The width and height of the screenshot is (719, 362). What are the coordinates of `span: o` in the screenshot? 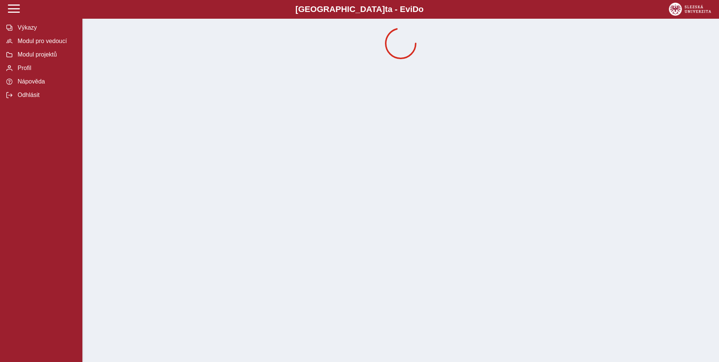 It's located at (422, 9).